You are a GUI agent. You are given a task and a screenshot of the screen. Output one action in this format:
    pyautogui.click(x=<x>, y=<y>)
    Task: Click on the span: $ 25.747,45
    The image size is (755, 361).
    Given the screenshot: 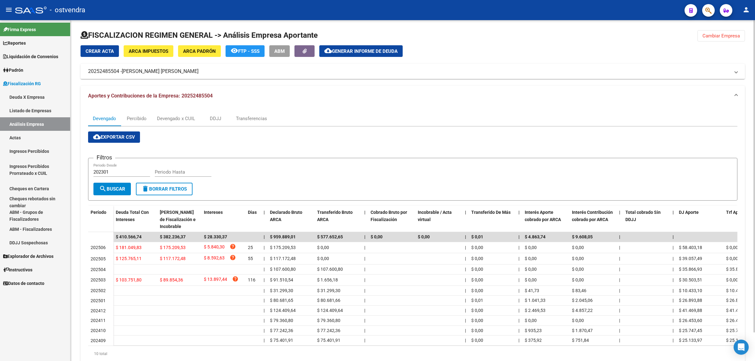 What is the action you would take?
    pyautogui.click(x=691, y=331)
    